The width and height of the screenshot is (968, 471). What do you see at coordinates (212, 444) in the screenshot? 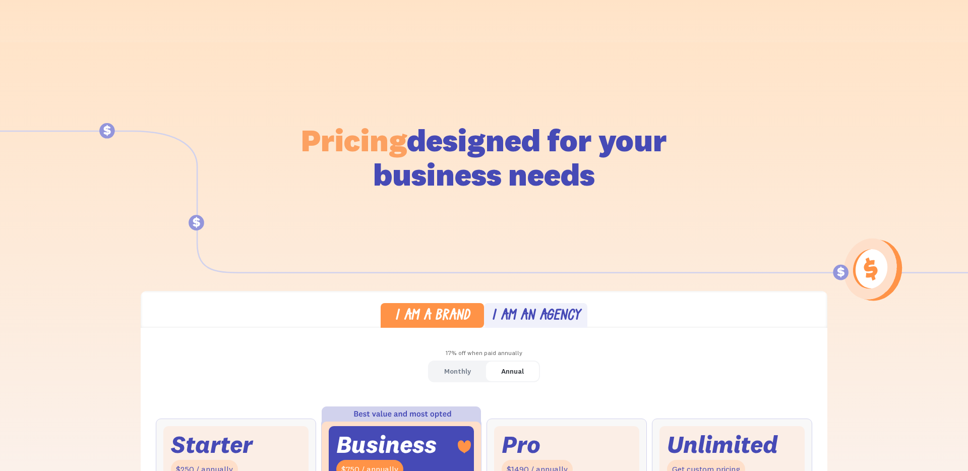
I see `div: Starter` at bounding box center [212, 444].